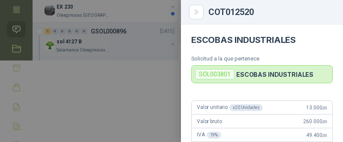 This screenshot has width=343, height=142. What do you see at coordinates (209, 121) in the screenshot?
I see `span: Valor bruto` at bounding box center [209, 121].